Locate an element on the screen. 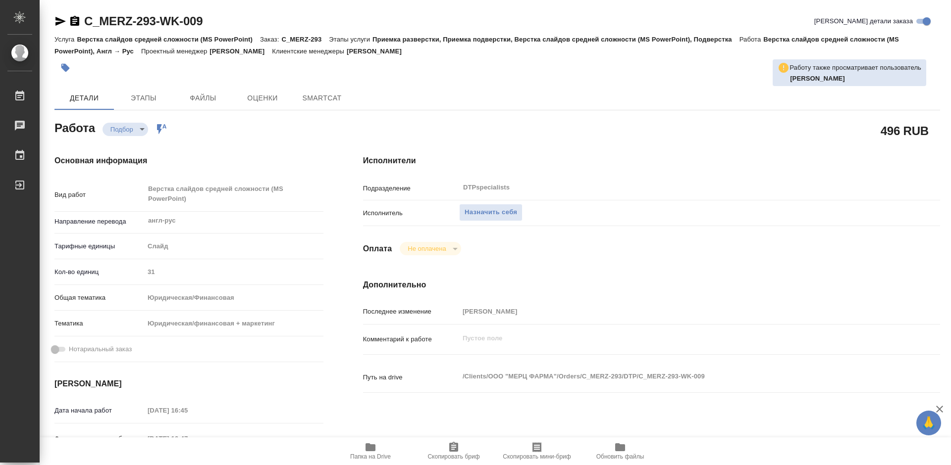  p: Работу также просматривает пользователь is located at coordinates (855, 68).